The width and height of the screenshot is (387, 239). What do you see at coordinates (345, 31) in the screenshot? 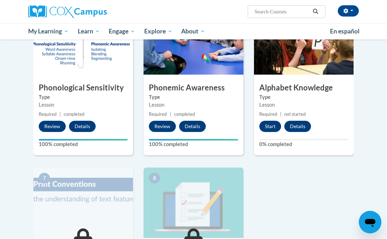
I see `a: En español` at bounding box center [345, 31].